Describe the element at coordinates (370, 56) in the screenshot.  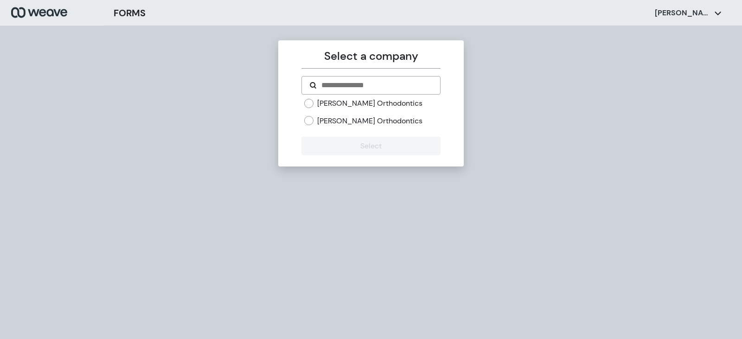
I see `p: Select a company` at that location.